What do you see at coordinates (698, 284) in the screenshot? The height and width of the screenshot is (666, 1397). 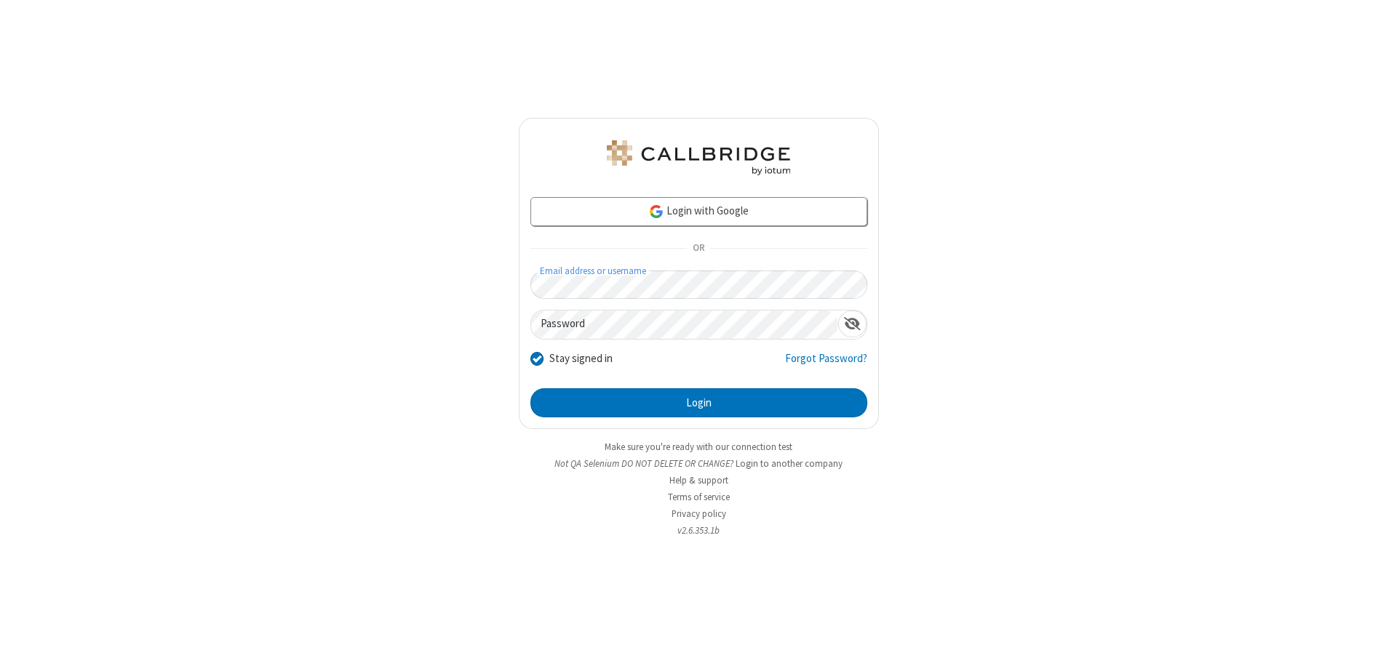 I see `input: Email address or username` at bounding box center [698, 284].